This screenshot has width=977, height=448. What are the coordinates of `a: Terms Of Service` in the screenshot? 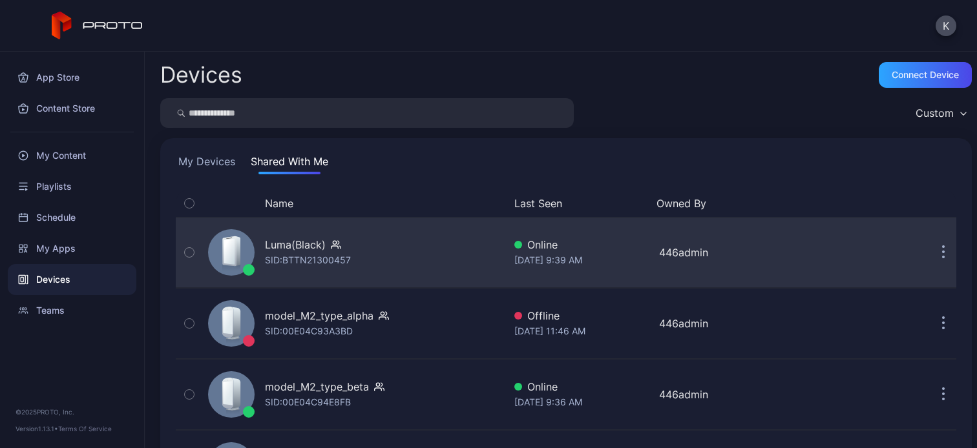 It's located at (85, 429).